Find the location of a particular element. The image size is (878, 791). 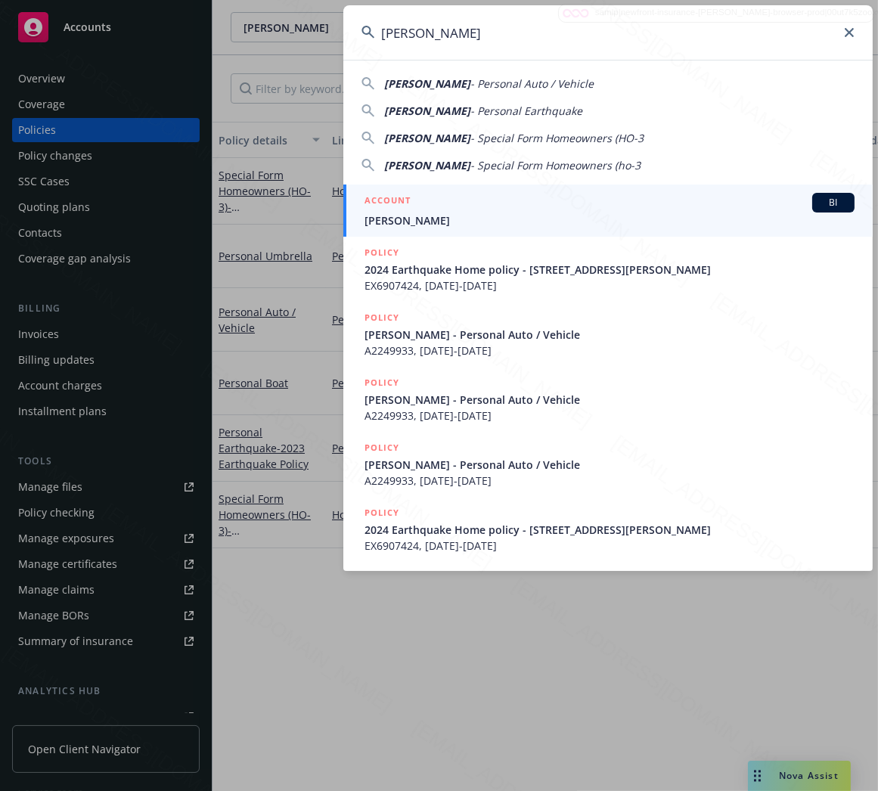

span: - Special Form Homeowners (ho-3 is located at coordinates (555, 165).